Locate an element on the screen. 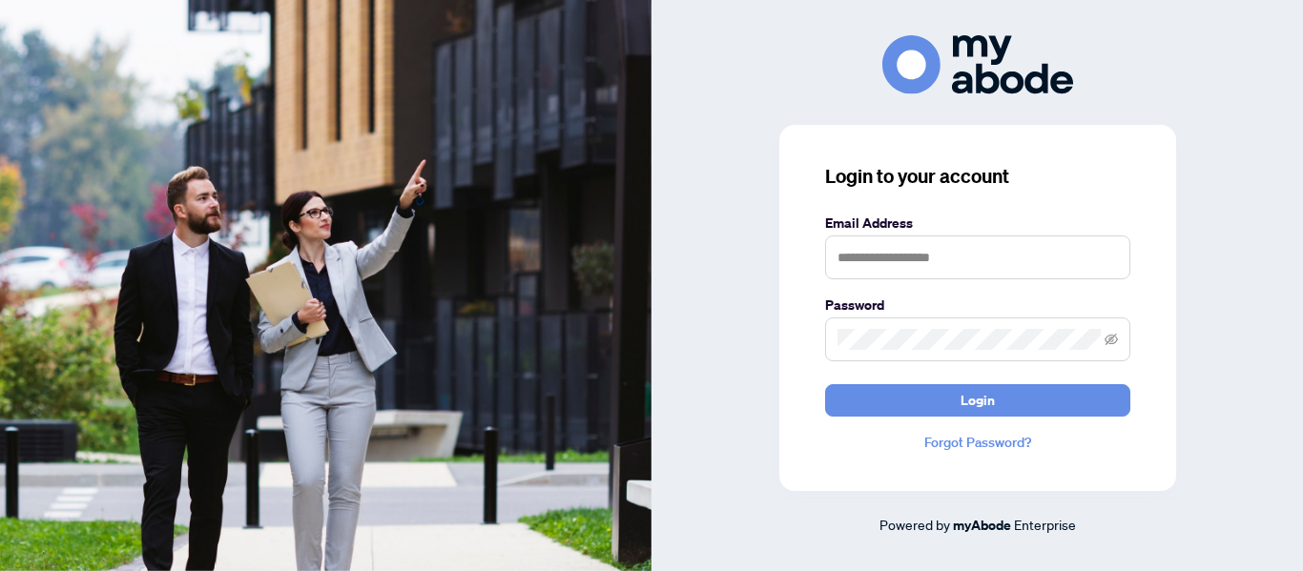  label: Password is located at coordinates (978, 305).